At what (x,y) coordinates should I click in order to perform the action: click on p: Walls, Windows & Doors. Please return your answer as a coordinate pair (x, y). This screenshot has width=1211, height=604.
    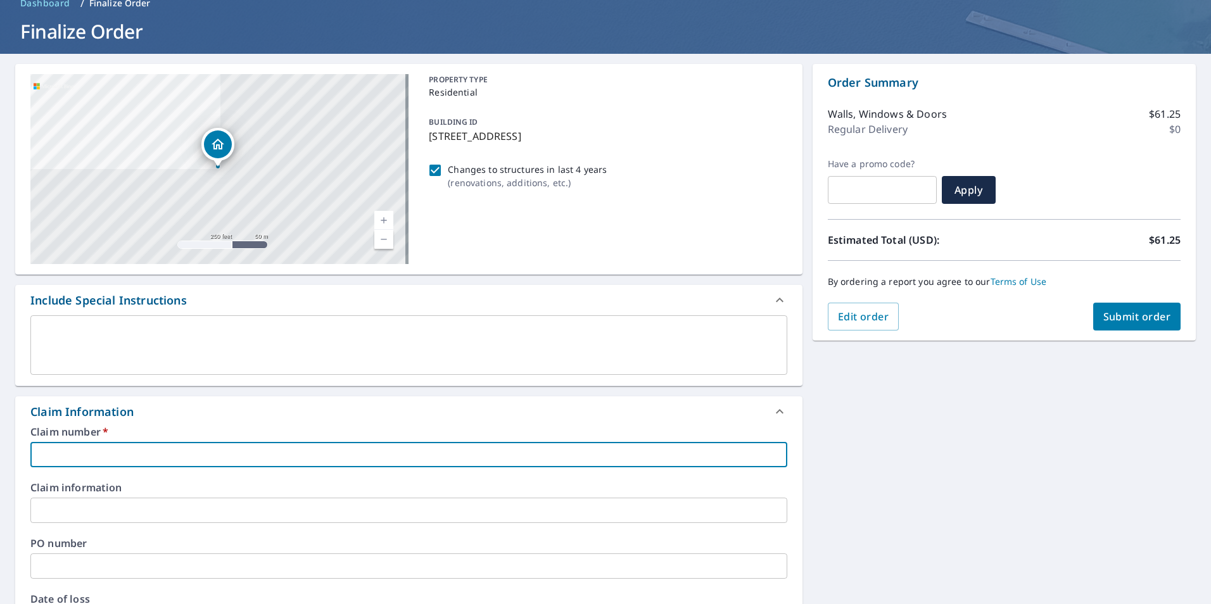
    Looking at the image, I should click on (888, 114).